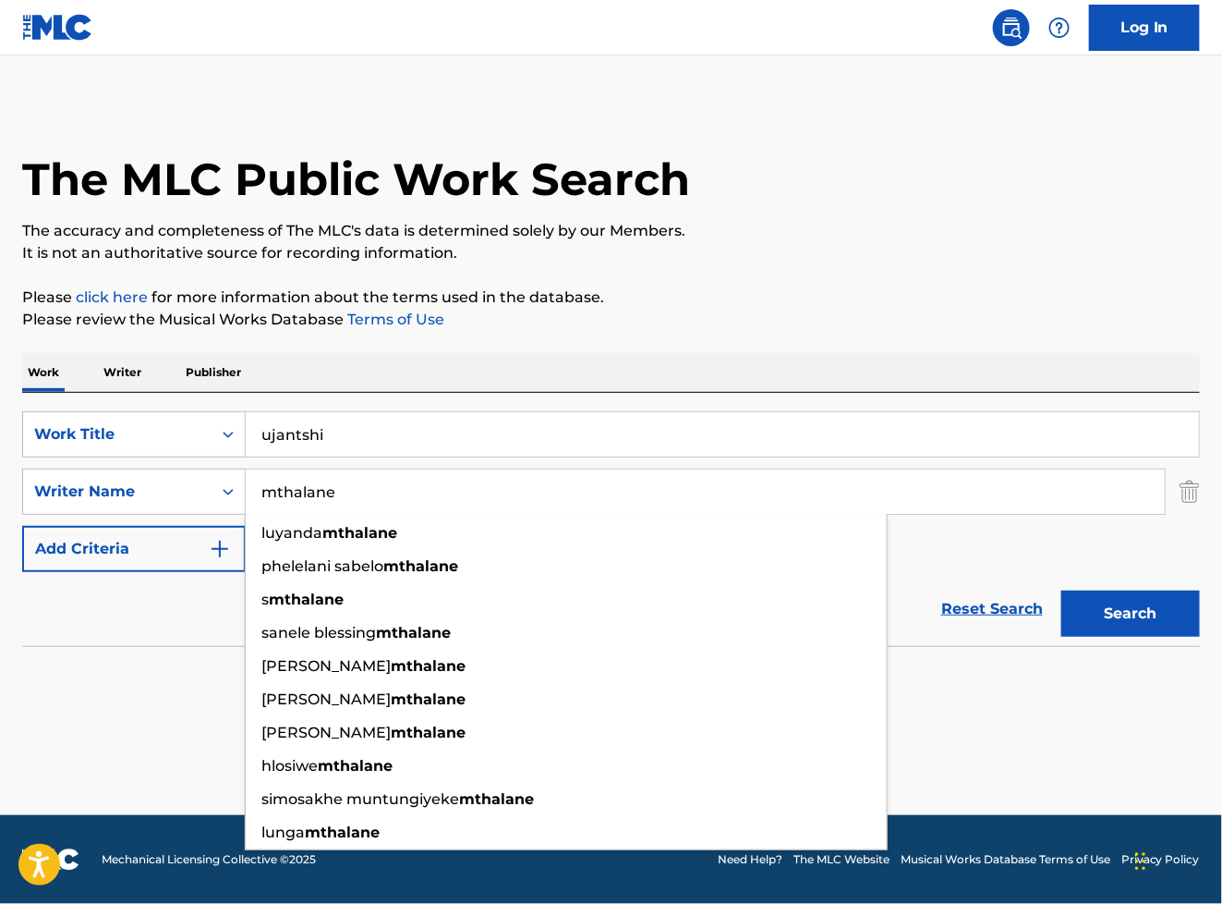 This screenshot has height=904, width=1222. I want to click on p: It is not an authoritative source for recording information., so click(611, 253).